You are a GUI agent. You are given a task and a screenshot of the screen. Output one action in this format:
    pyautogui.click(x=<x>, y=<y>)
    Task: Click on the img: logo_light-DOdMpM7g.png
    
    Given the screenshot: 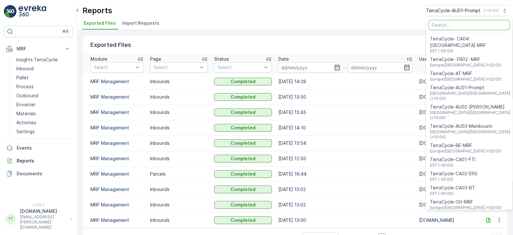 What is the action you would take?
    pyautogui.click(x=32, y=12)
    